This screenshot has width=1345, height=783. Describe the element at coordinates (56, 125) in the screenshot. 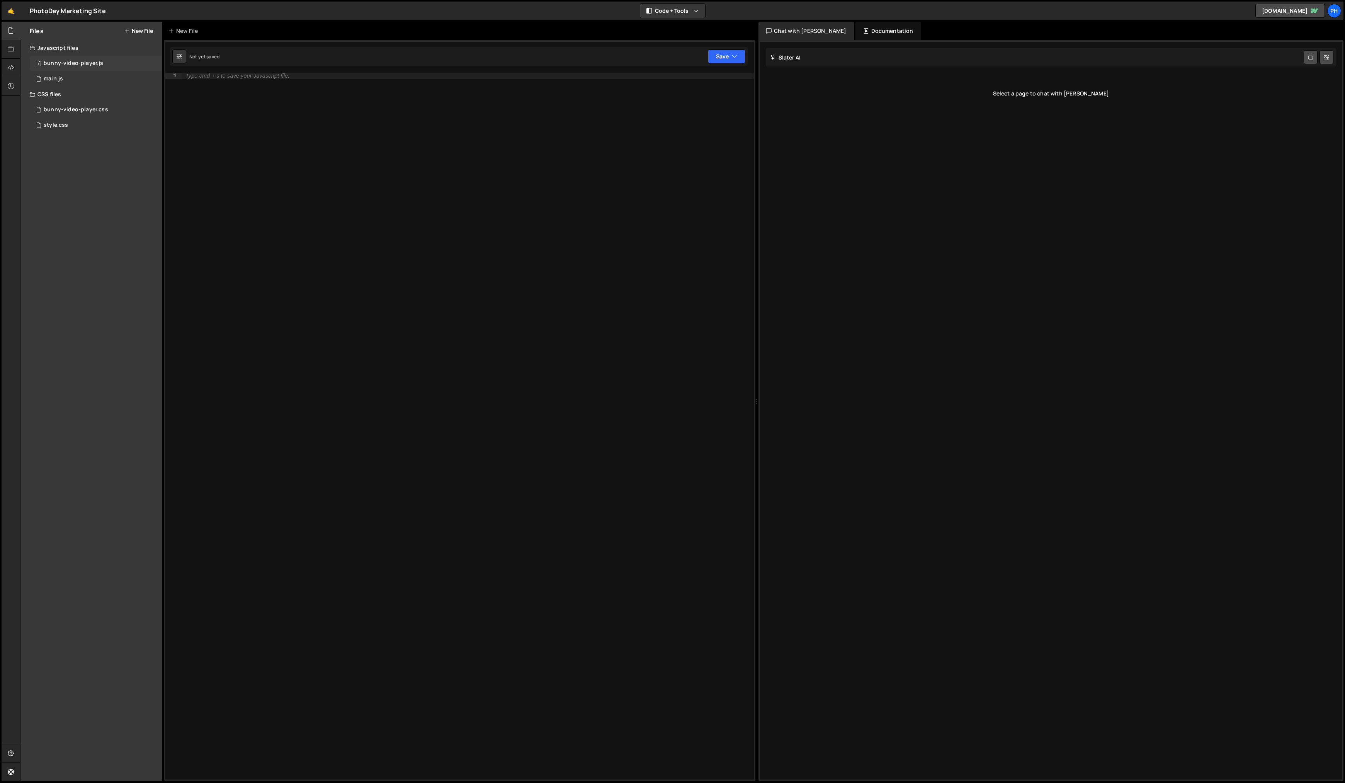

I see `div: style.css` at that location.